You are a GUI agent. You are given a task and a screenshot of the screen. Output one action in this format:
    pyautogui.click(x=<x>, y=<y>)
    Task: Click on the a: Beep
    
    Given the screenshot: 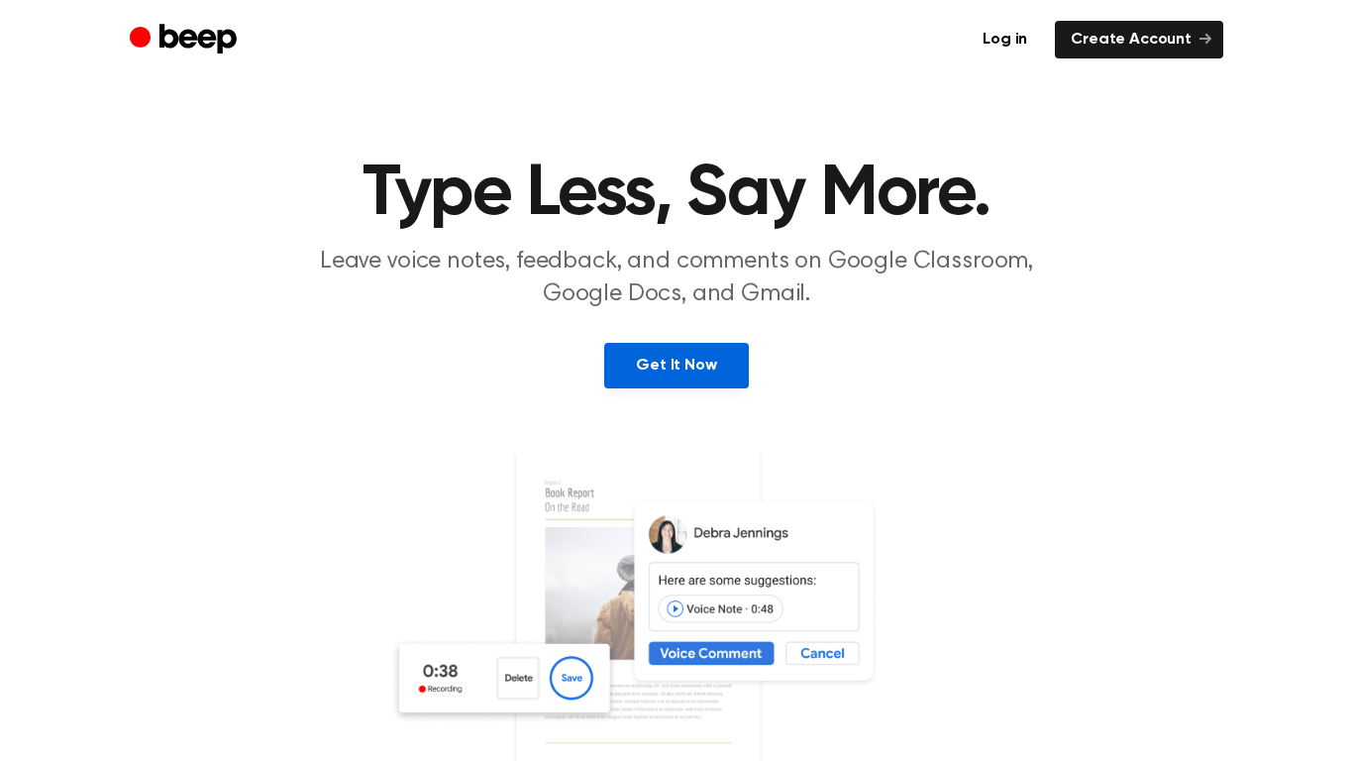 What is the action you would take?
    pyautogui.click(x=185, y=40)
    